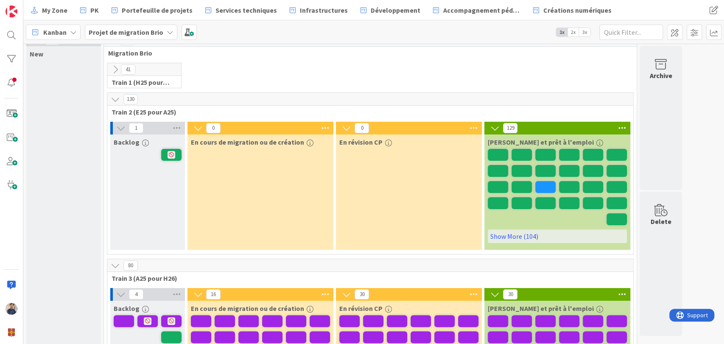 The width and height of the screenshot is (724, 344). What do you see at coordinates (510, 128) in the screenshot?
I see `span: 129` at bounding box center [510, 128].